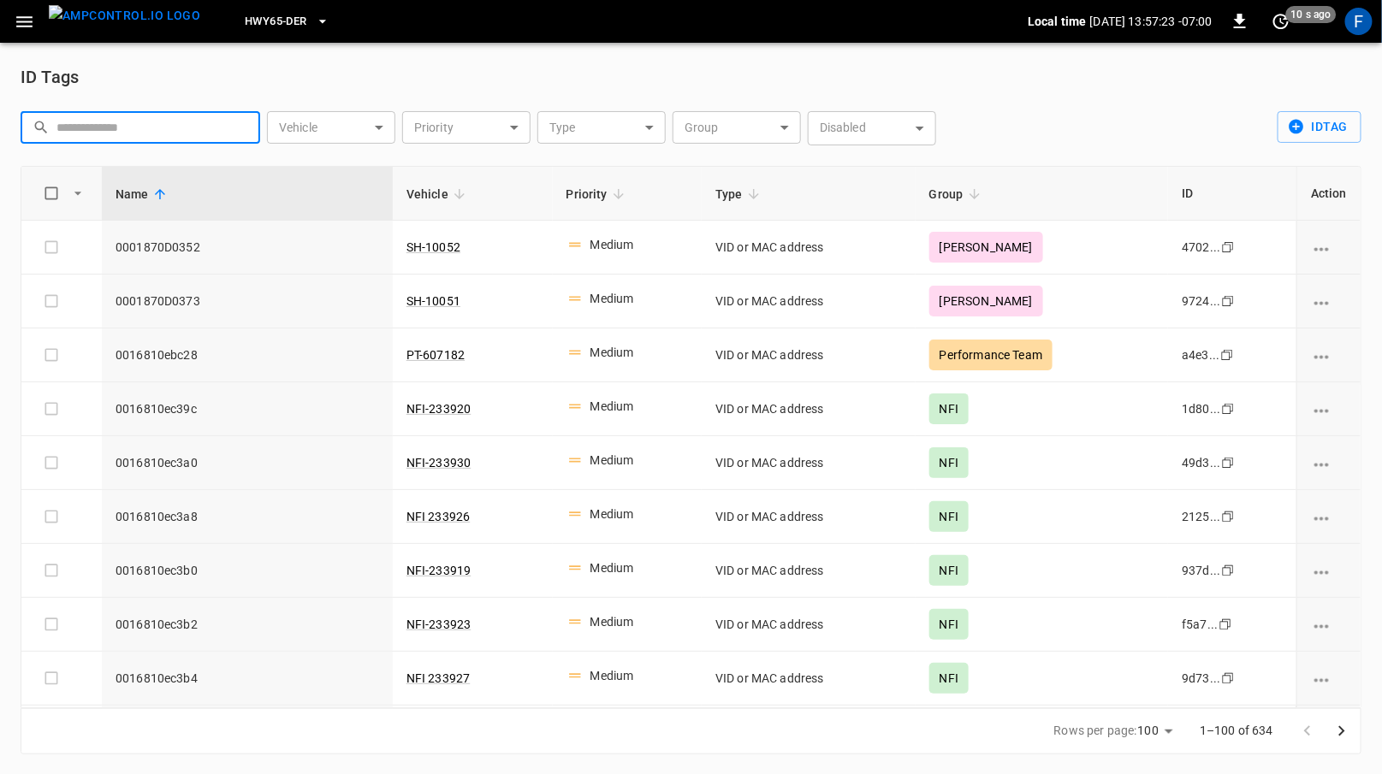 The height and width of the screenshot is (774, 1382). I want to click on div: 100, so click(1158, 731).